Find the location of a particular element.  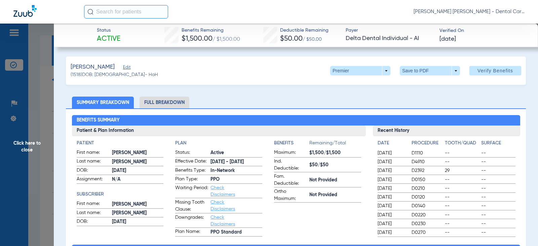

span: PPO Standard is located at coordinates (236, 232).